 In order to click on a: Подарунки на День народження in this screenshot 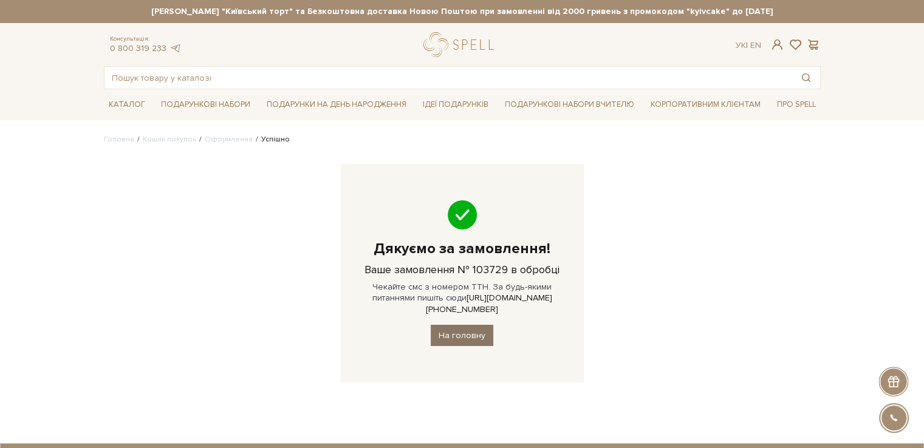, I will do `click(337, 104)`.